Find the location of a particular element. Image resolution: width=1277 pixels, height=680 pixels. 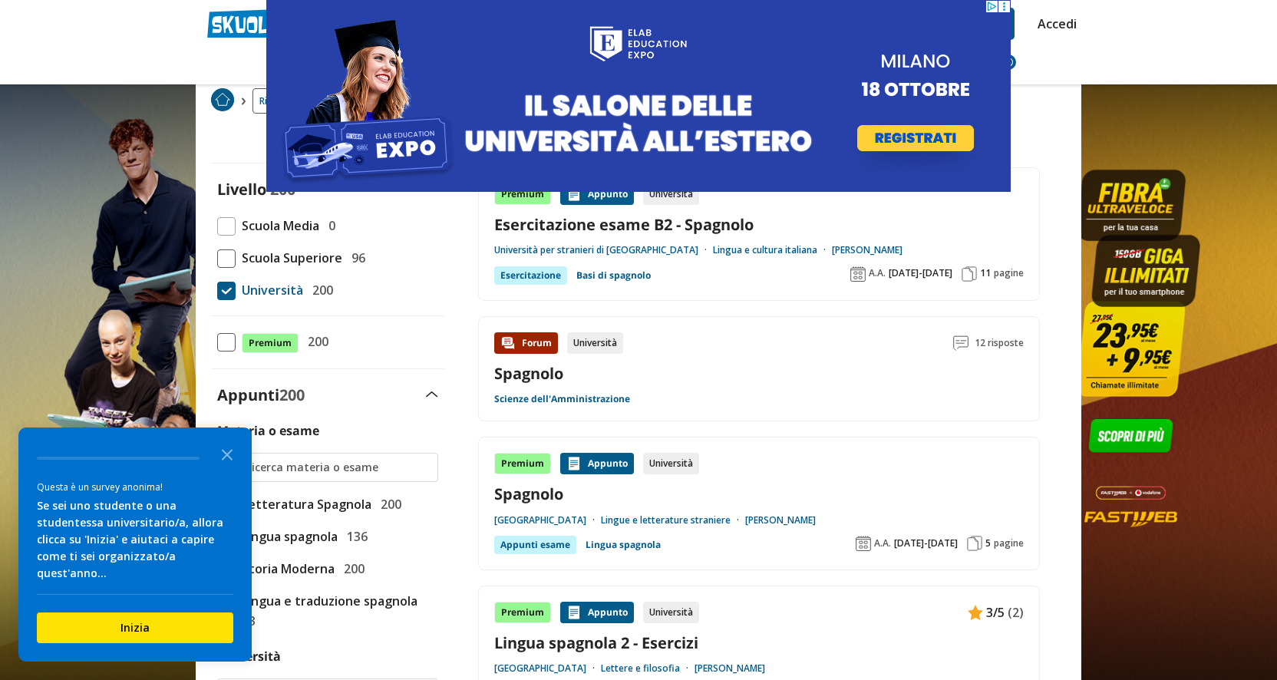

span: Scuola Media is located at coordinates (277, 226).